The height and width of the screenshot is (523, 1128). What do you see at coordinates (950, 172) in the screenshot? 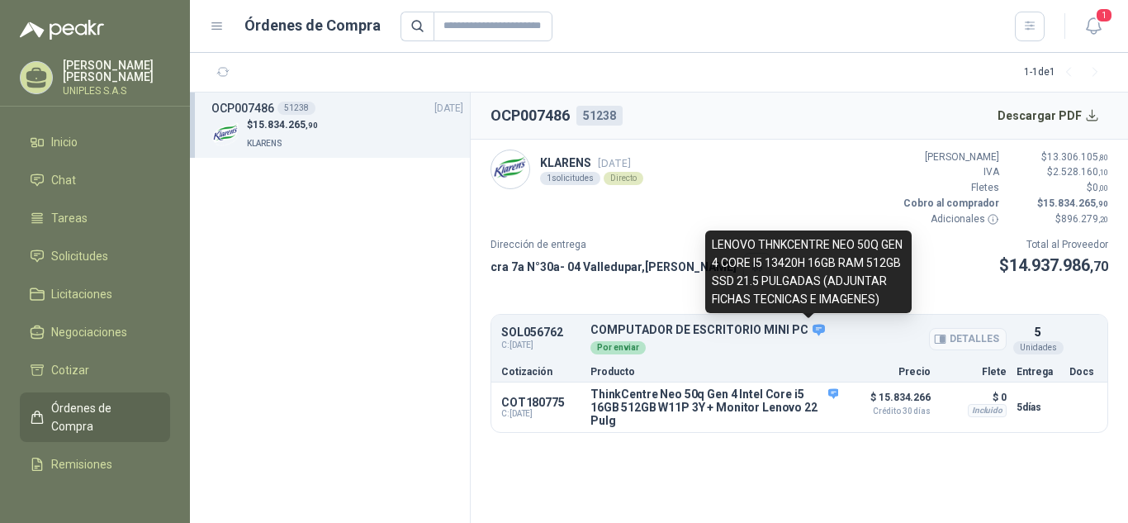
I see `p: IVA` at bounding box center [950, 172].